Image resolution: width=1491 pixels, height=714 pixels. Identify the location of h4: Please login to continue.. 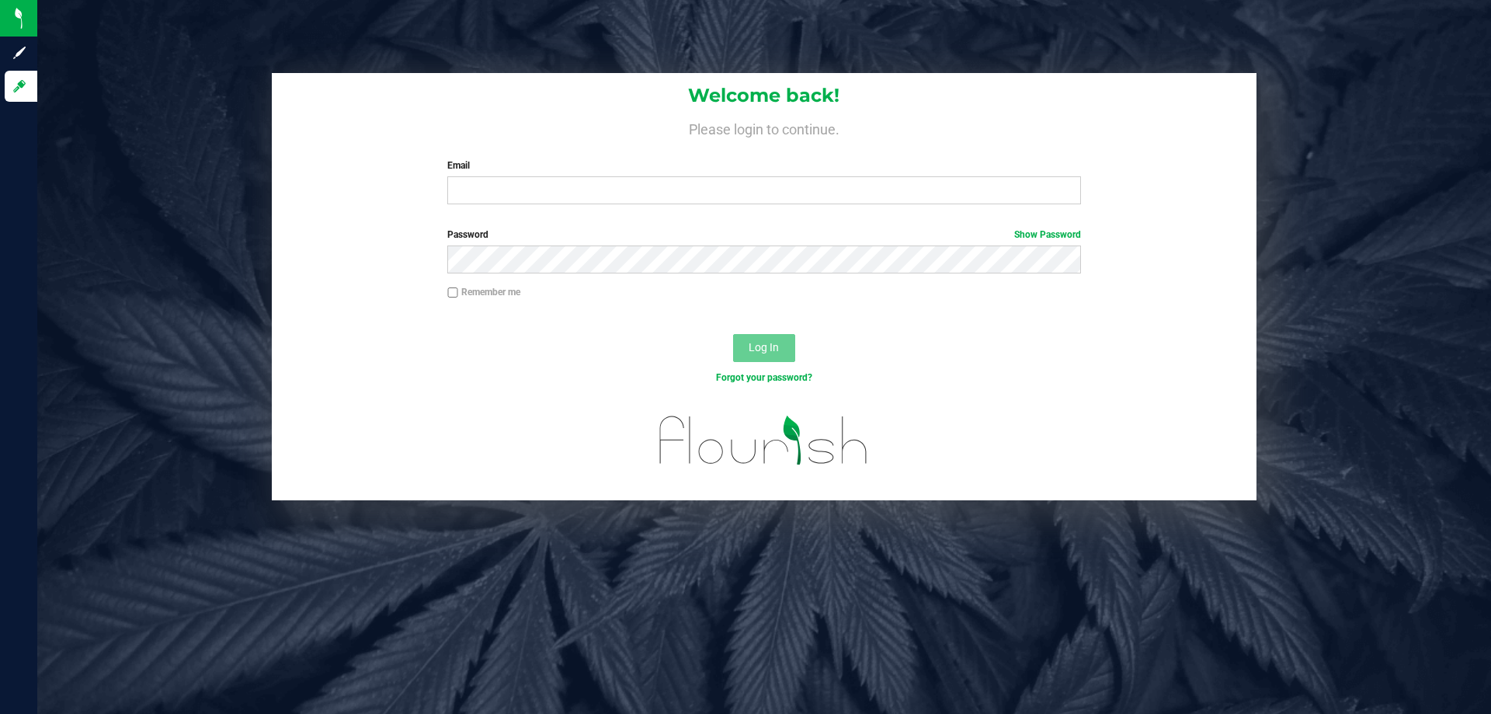
(764, 127).